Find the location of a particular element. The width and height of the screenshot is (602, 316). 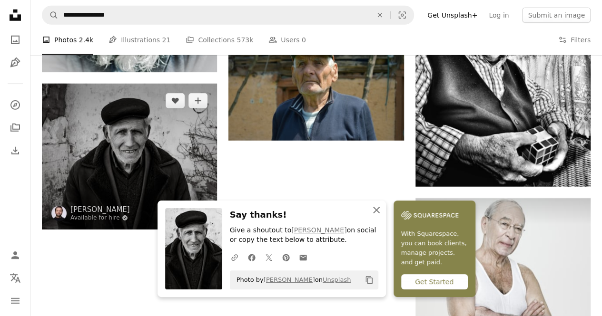

a: Explore is located at coordinates (15, 105).